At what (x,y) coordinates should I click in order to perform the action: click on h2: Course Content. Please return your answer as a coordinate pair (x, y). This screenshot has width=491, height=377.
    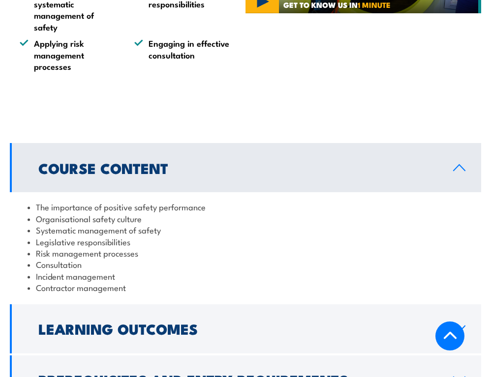
    Looking at the image, I should click on (237, 168).